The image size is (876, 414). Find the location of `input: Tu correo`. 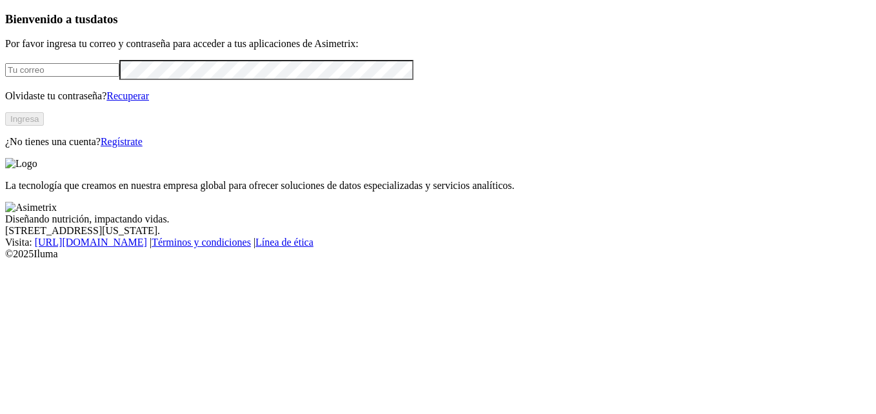

input: Tu correo is located at coordinates (62, 70).